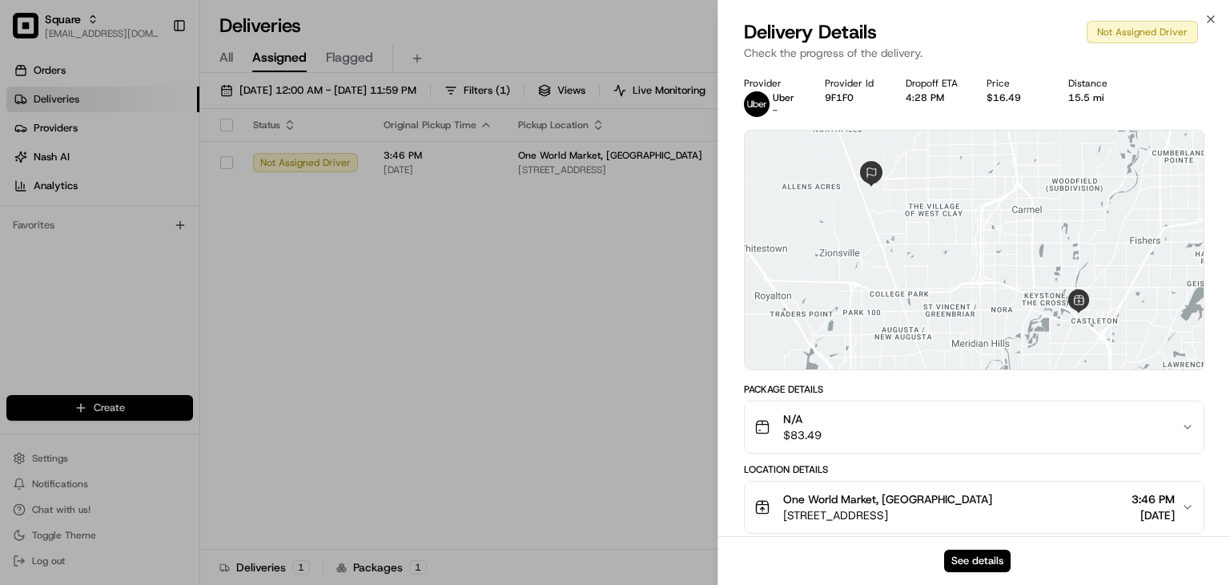  What do you see at coordinates (771, 83) in the screenshot?
I see `div: Provider` at bounding box center [771, 83].